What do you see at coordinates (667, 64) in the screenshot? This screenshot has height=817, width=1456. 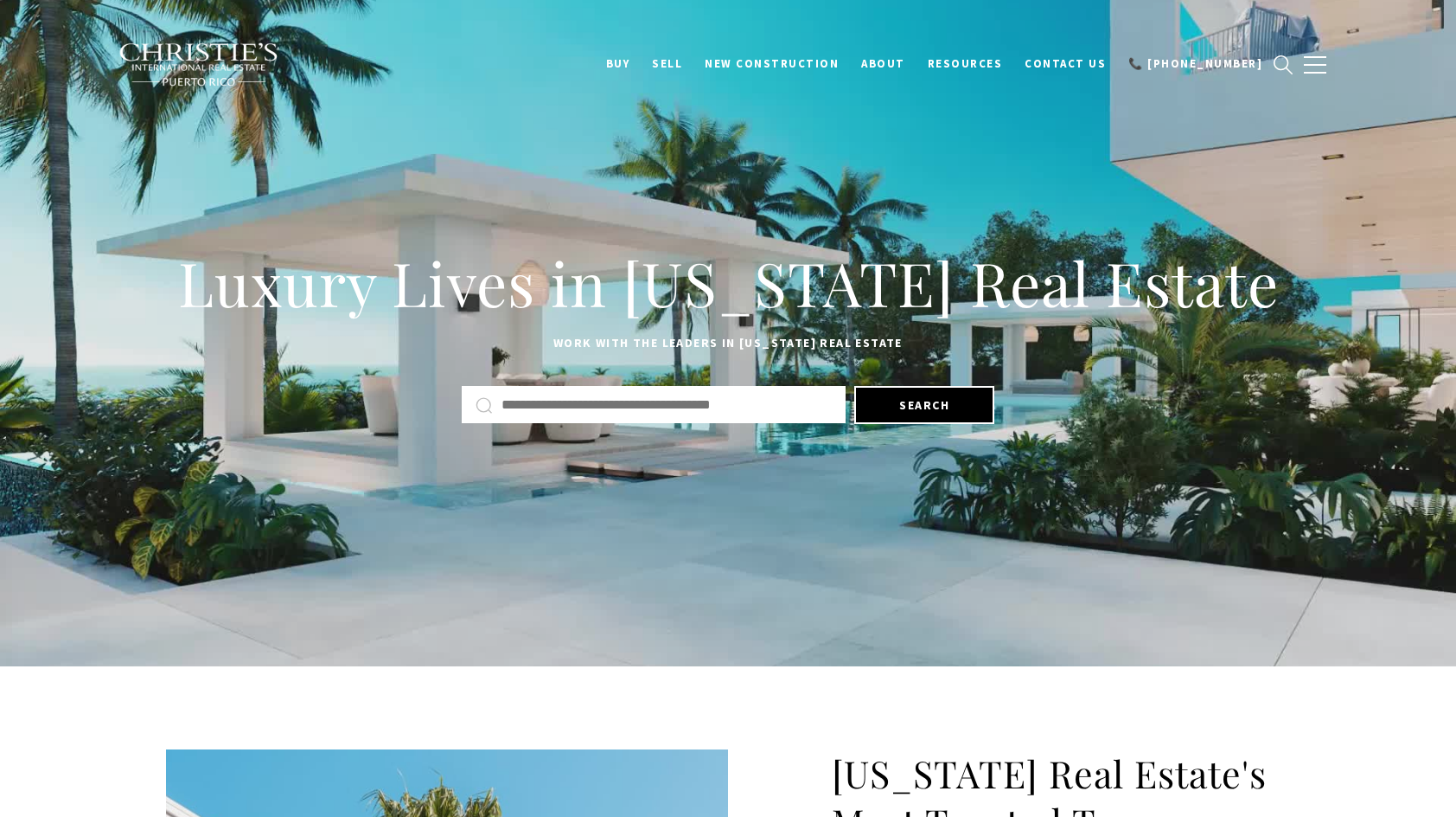 I see `a: SELL` at bounding box center [667, 64].